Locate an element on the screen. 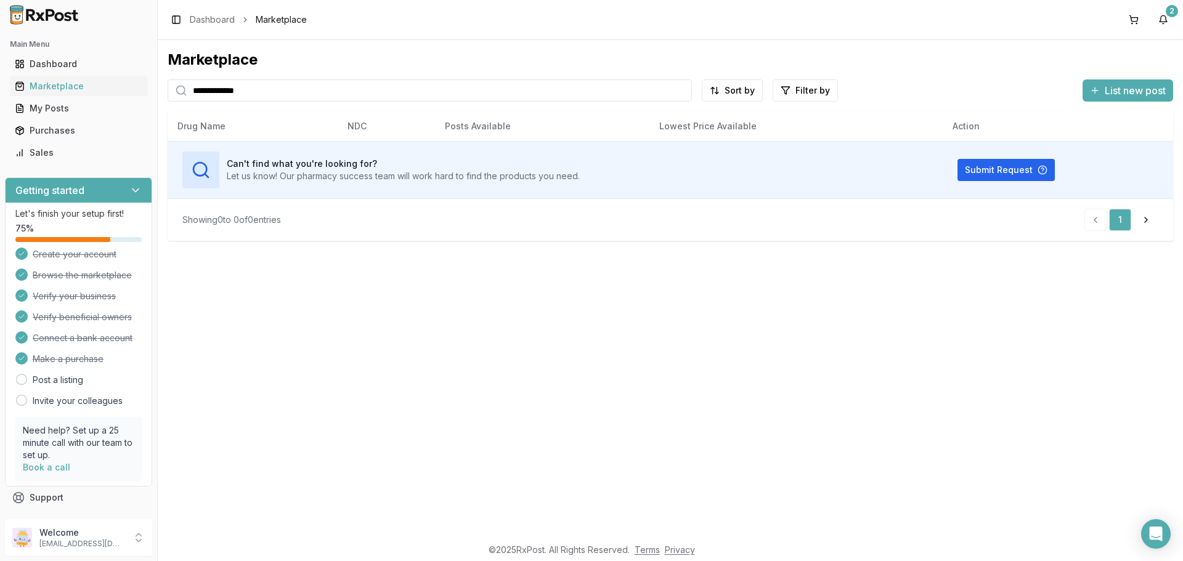  p: Welcome is located at coordinates (82, 533).